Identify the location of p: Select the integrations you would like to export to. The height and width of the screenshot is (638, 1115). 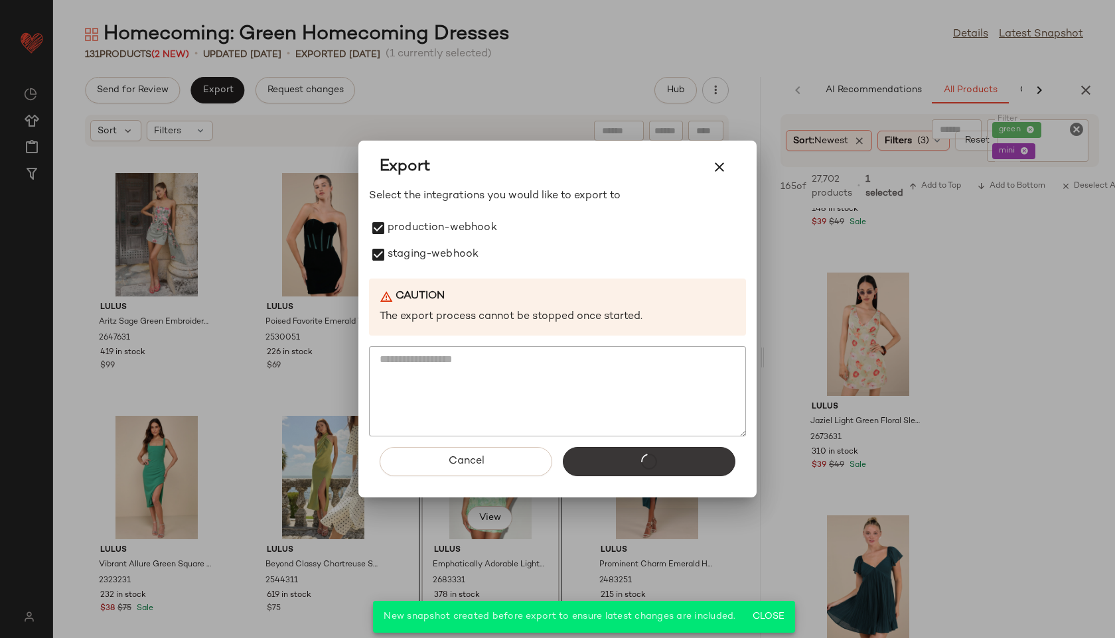
(558, 196).